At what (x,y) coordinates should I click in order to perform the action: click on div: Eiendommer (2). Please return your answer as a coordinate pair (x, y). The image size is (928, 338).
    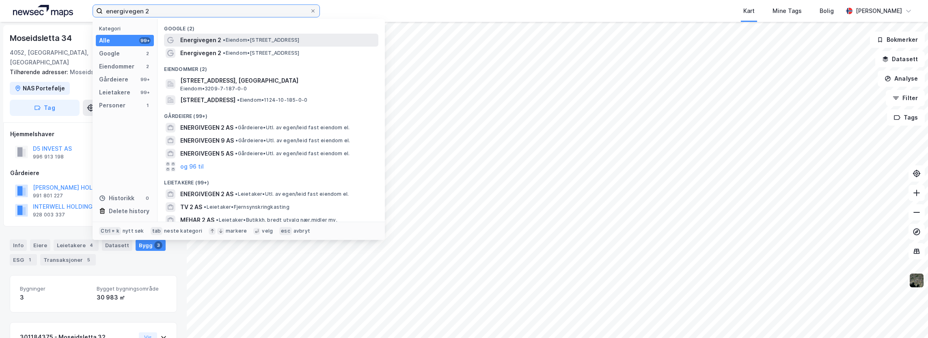
    Looking at the image, I should click on (271, 67).